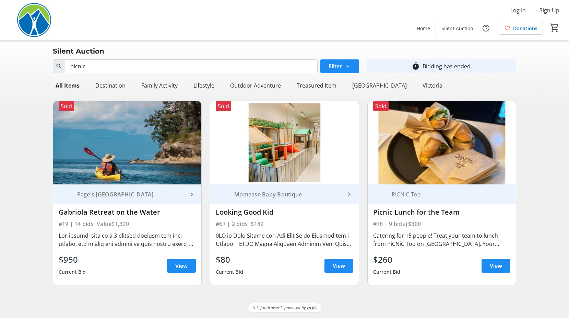 Image resolution: width=569 pixels, height=318 pixels. I want to click on div: $950, so click(72, 259).